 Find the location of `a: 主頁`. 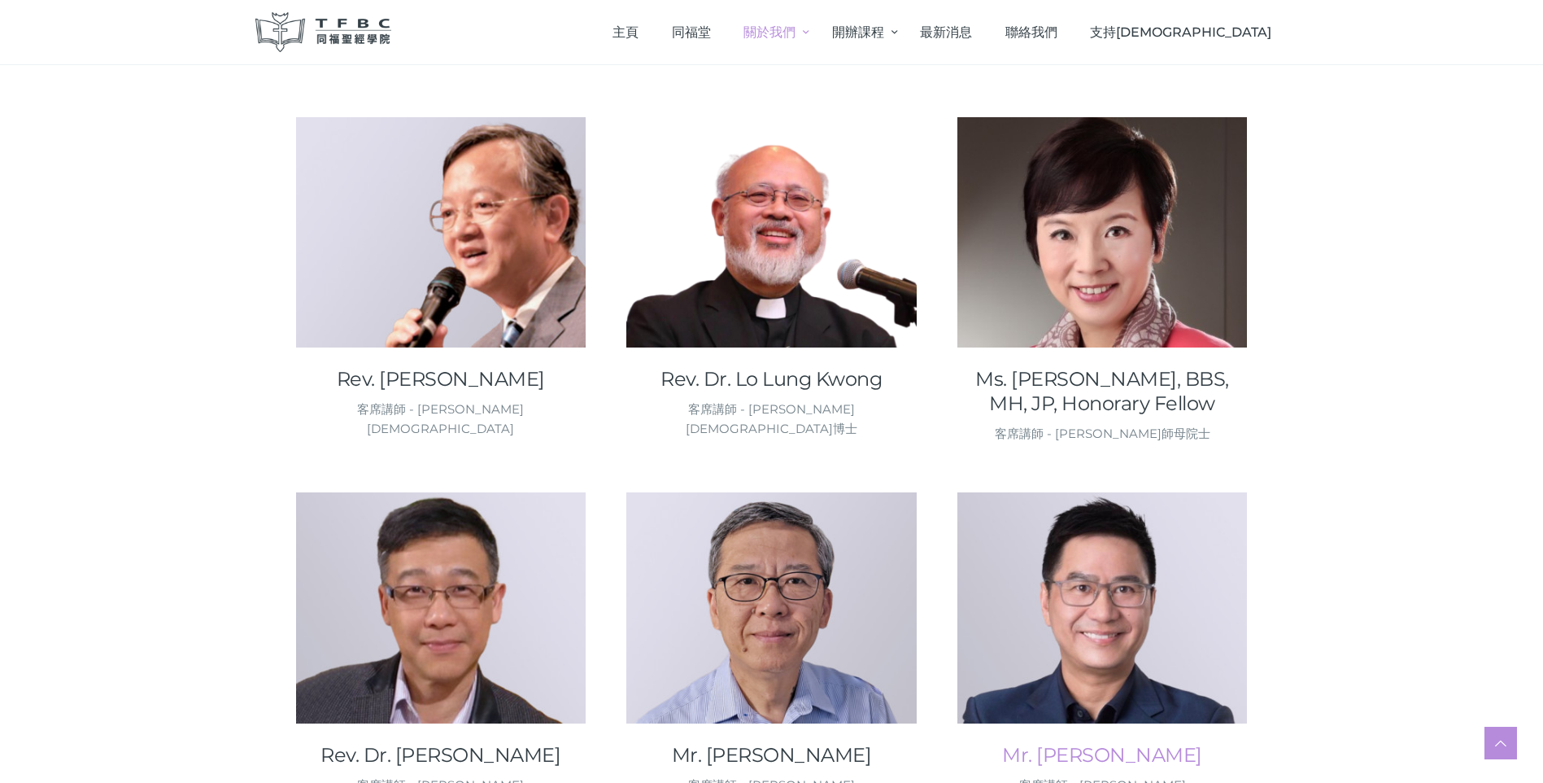

a: 主頁 is located at coordinates (626, 32).